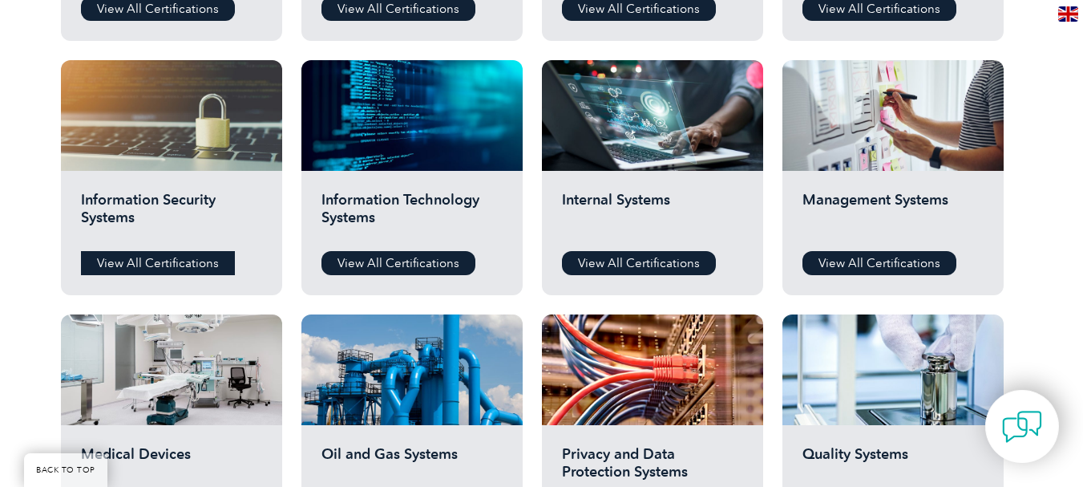 The height and width of the screenshot is (487, 1083). Describe the element at coordinates (653, 215) in the screenshot. I see `h2: Internal Systems` at that location.